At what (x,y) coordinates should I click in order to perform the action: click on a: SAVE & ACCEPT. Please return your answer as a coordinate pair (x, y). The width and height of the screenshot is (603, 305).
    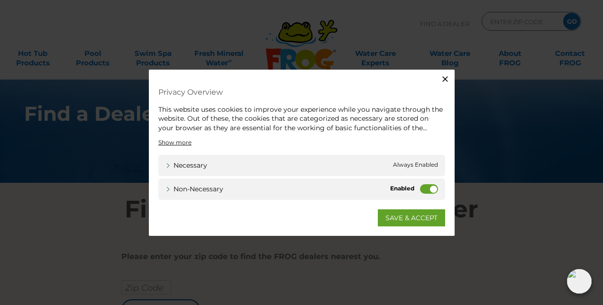
    Looking at the image, I should click on (411, 218).